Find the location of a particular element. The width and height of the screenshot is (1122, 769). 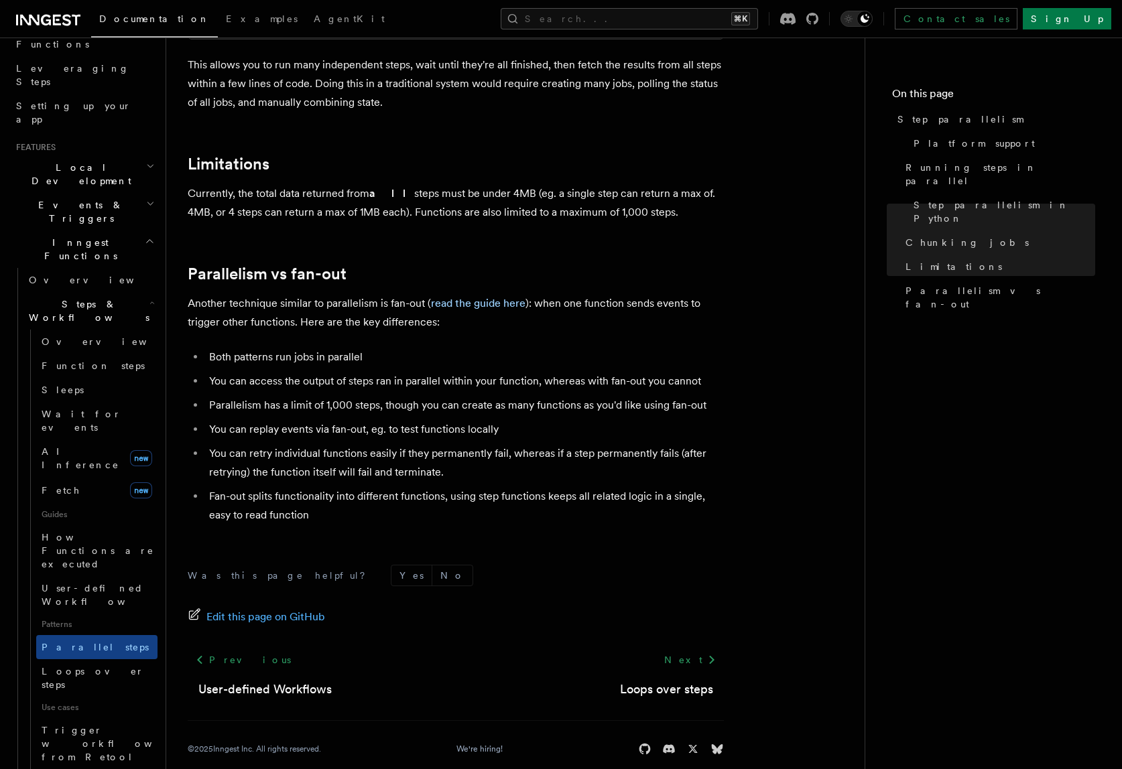

div: © 2025 Inngest Inc. All rights reserved. is located at coordinates (254, 749).